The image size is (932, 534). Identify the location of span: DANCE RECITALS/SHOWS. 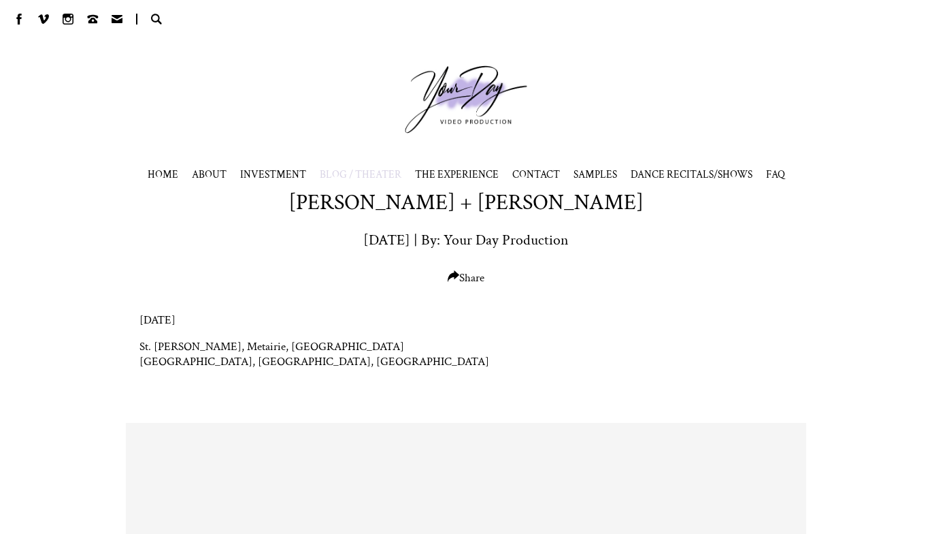
(691, 174).